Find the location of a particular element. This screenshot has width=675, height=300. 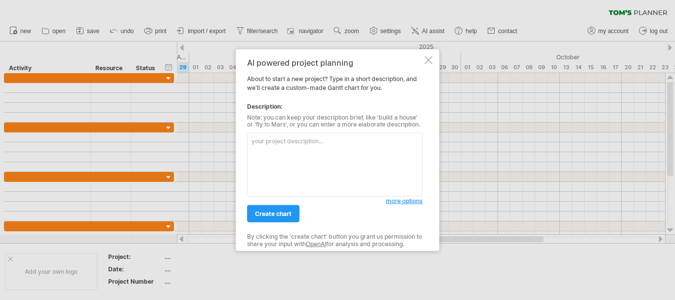

div: Note: you can keep your description brief, like 'build a house' or 'fly to Mars', or you can ente... is located at coordinates (335, 121).